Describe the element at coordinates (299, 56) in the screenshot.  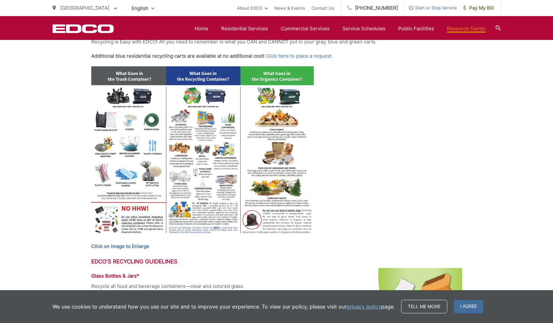
I see `a: Click here to place a request.` at that location.